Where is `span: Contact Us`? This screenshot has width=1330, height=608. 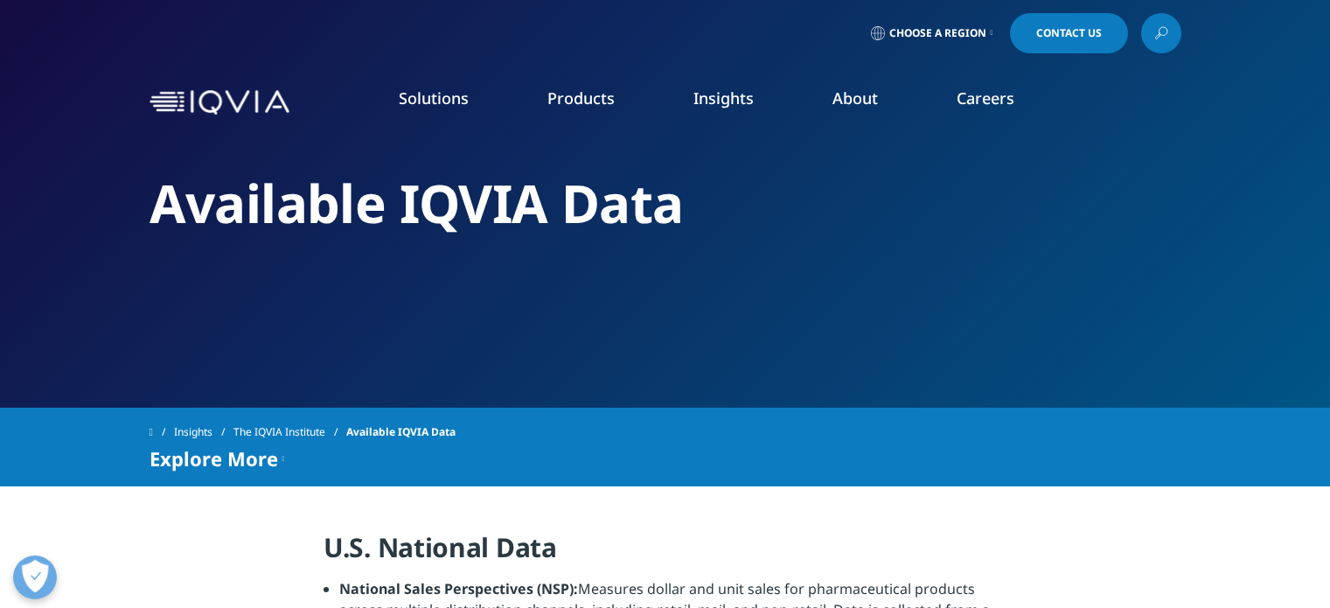 span: Contact Us is located at coordinates (1068, 33).